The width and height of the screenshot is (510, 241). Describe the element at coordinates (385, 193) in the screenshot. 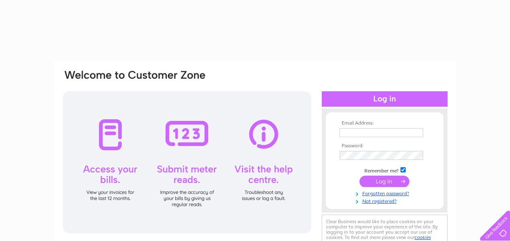

I see `a: Forgotten password?` at that location.